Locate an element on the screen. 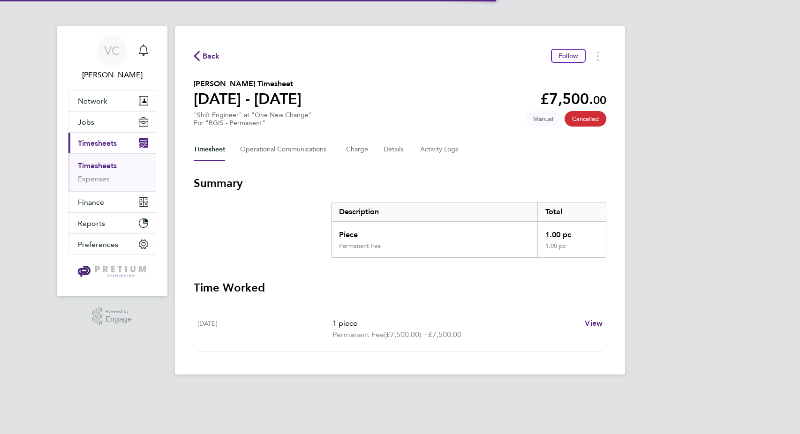  div: Piece is located at coordinates (434, 232).